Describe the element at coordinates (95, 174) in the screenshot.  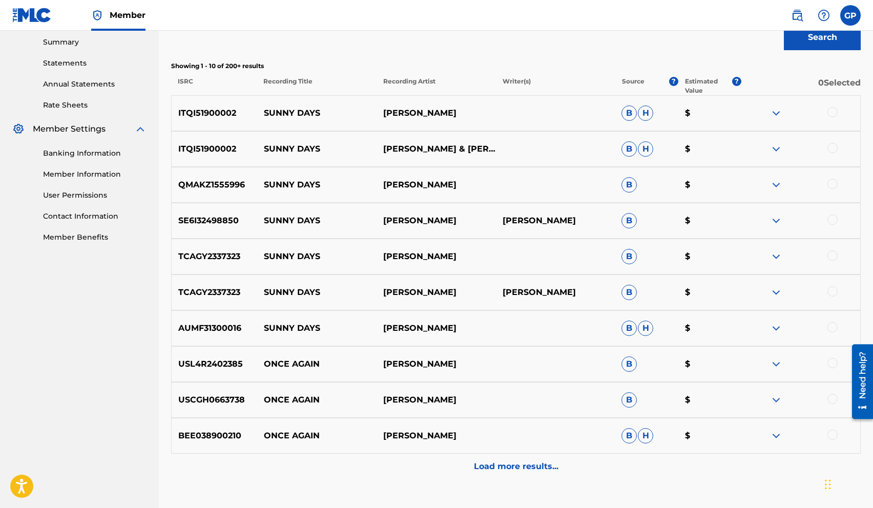
I see `a: Member Information` at that location.